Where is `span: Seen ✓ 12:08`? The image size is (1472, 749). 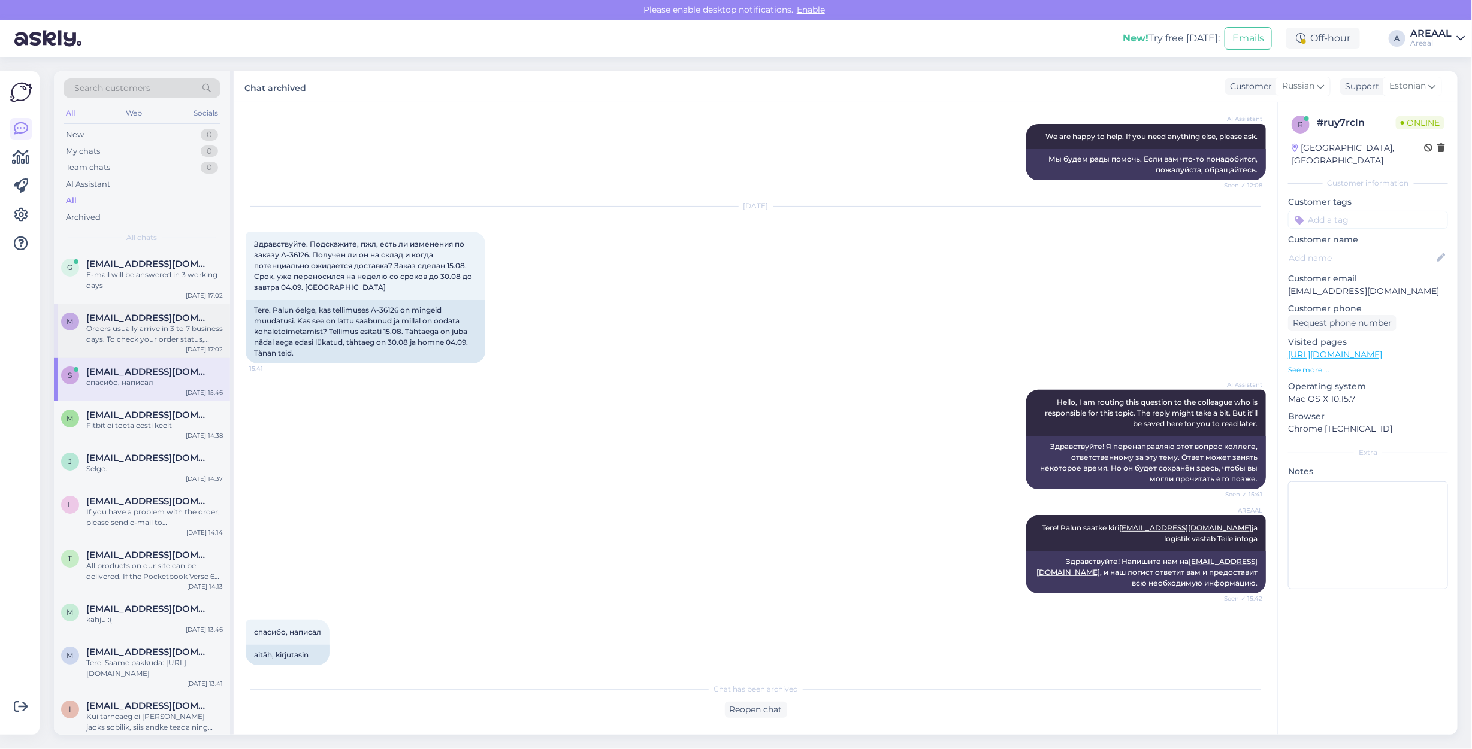 span: Seen ✓ 12:08 is located at coordinates (1239, 185).